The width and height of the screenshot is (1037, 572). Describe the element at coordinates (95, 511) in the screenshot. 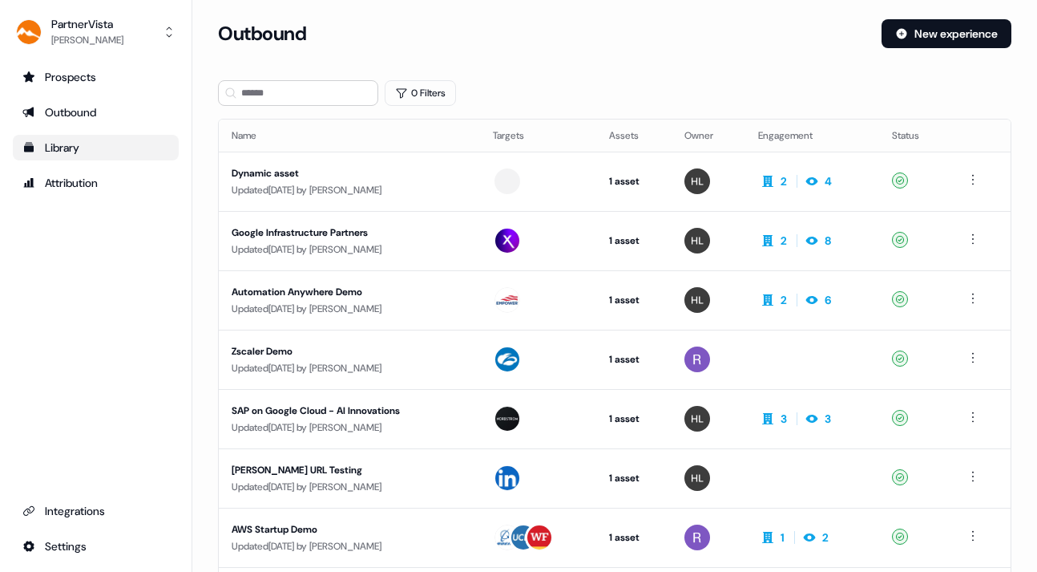

I see `div: Integrations` at that location.